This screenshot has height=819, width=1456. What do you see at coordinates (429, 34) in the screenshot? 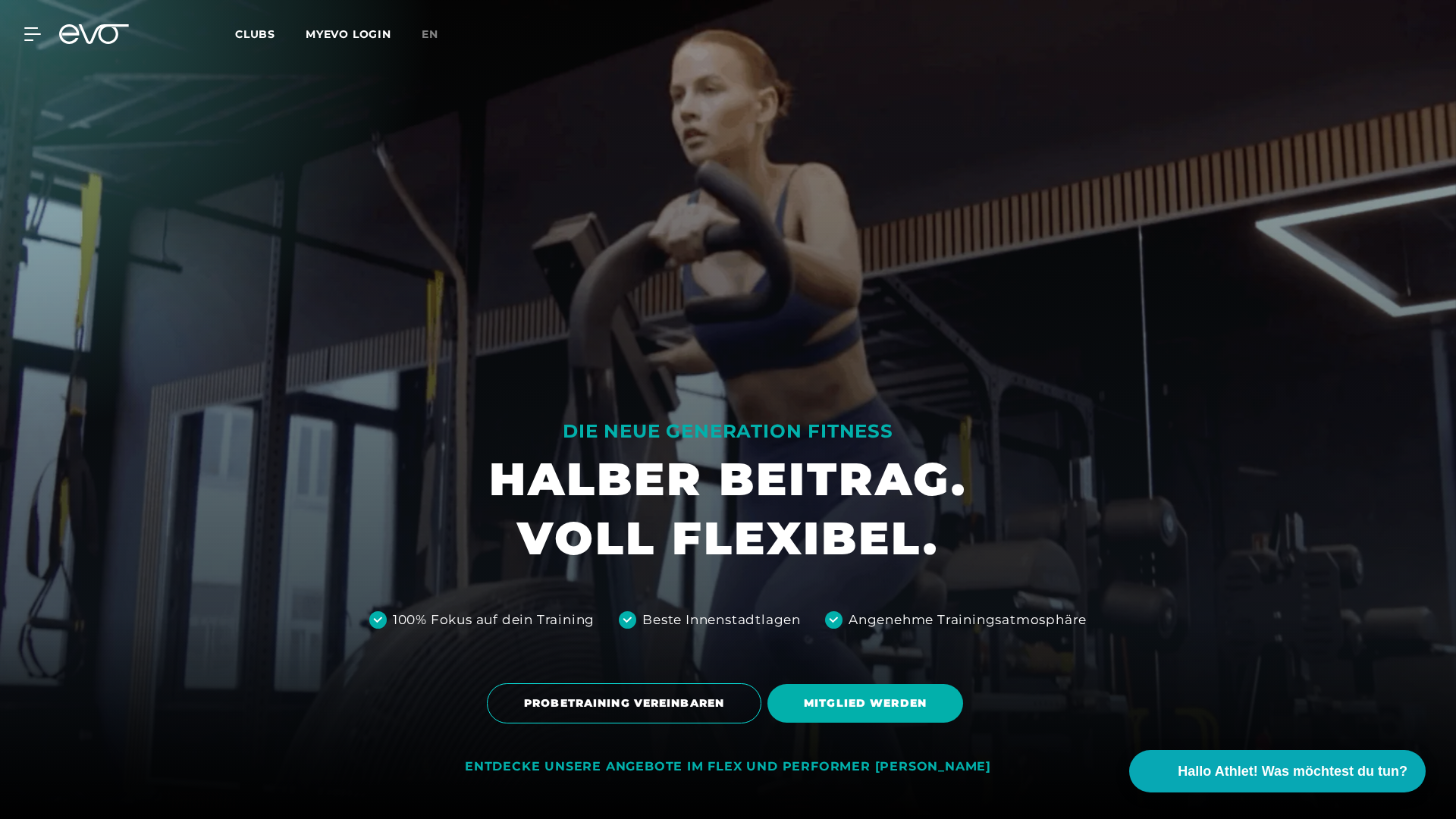
I see `span: en` at bounding box center [429, 34].